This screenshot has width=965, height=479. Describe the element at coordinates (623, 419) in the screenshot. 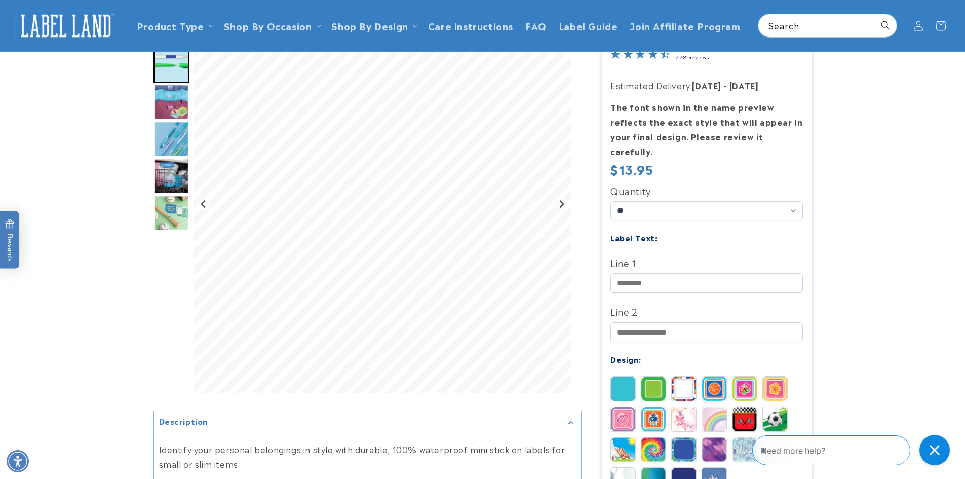

I see `img: Princess` at that location.